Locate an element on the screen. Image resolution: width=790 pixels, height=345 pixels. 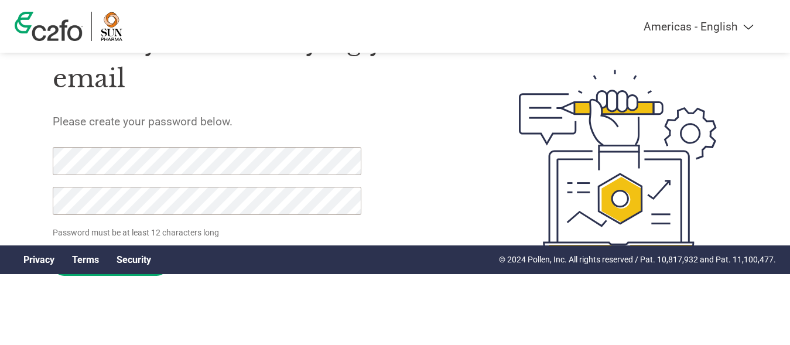
h1: Thank you for verifying your email is located at coordinates (258, 60).